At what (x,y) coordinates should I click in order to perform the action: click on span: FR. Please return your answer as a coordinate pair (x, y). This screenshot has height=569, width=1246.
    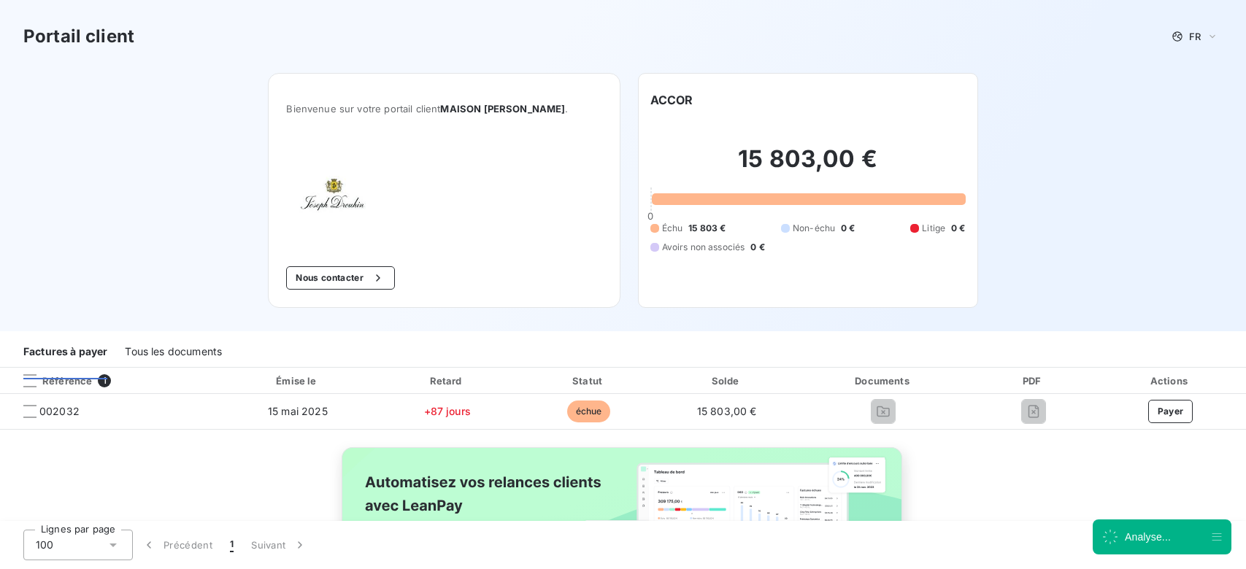
    Looking at the image, I should click on (1194, 36).